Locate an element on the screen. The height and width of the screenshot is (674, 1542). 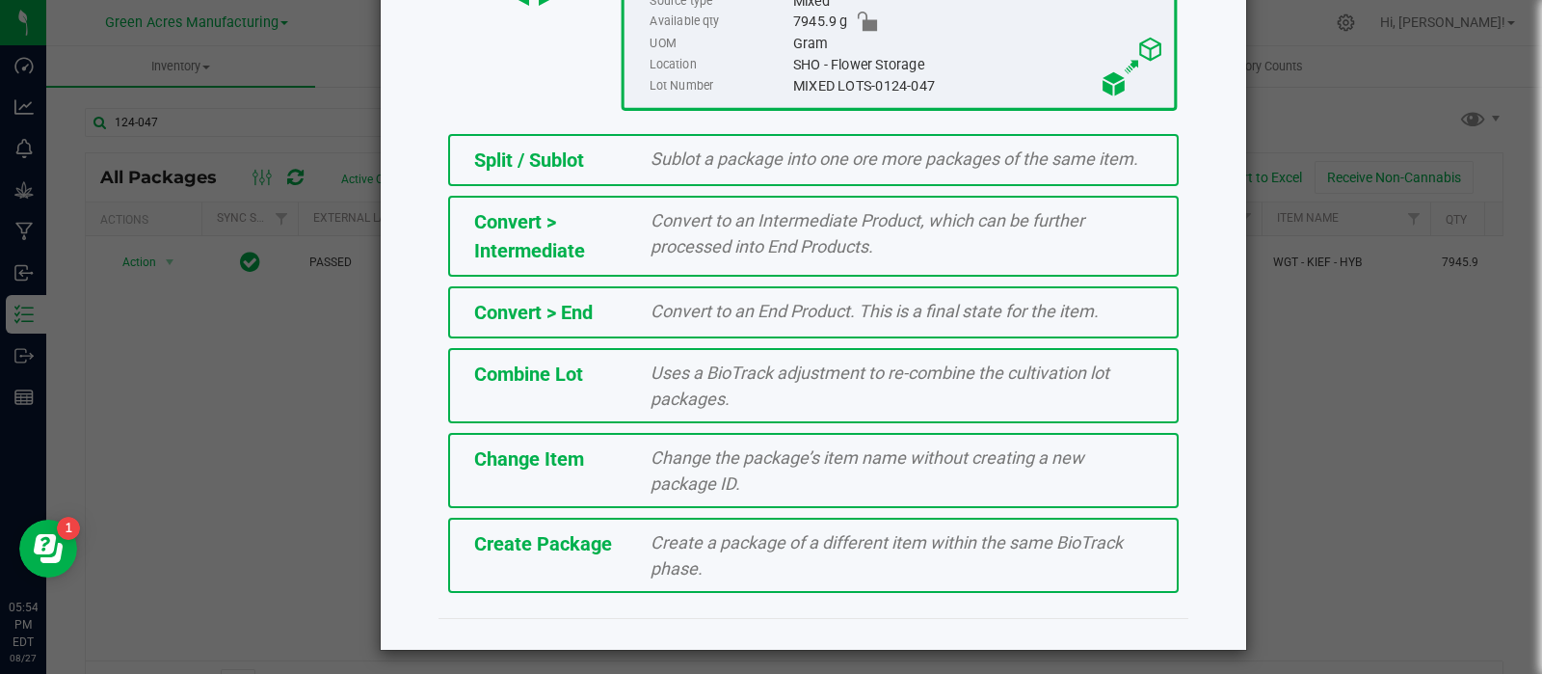
div: MIXED LOTS-0124-047 is located at coordinates (977, 86).